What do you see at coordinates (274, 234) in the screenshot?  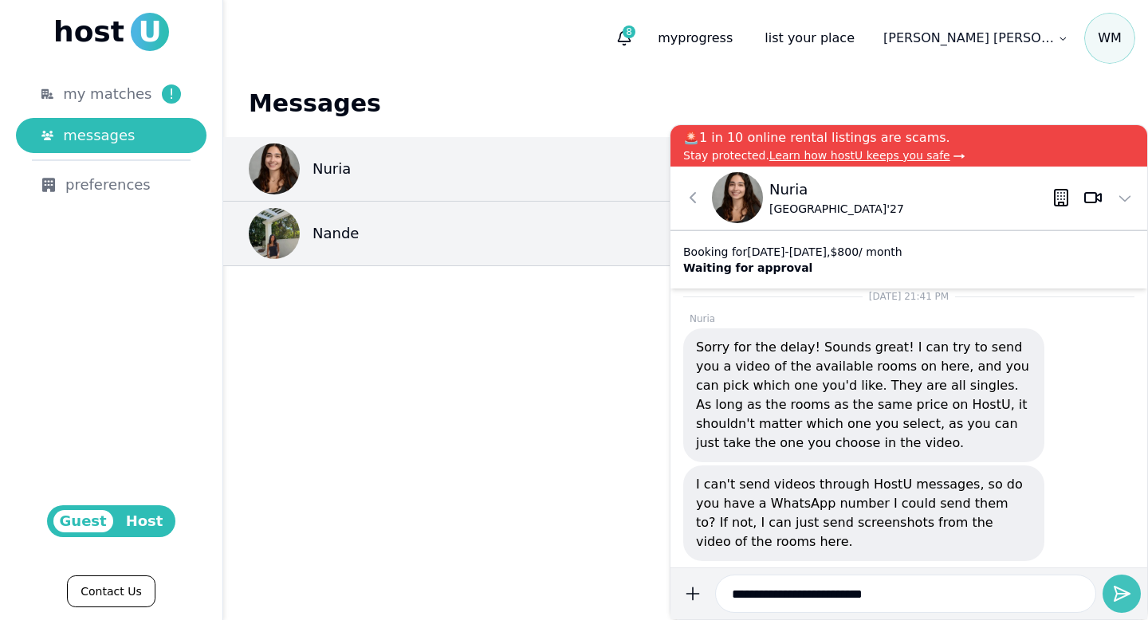 I see `img: Nande Bond avatar` at bounding box center [274, 234].